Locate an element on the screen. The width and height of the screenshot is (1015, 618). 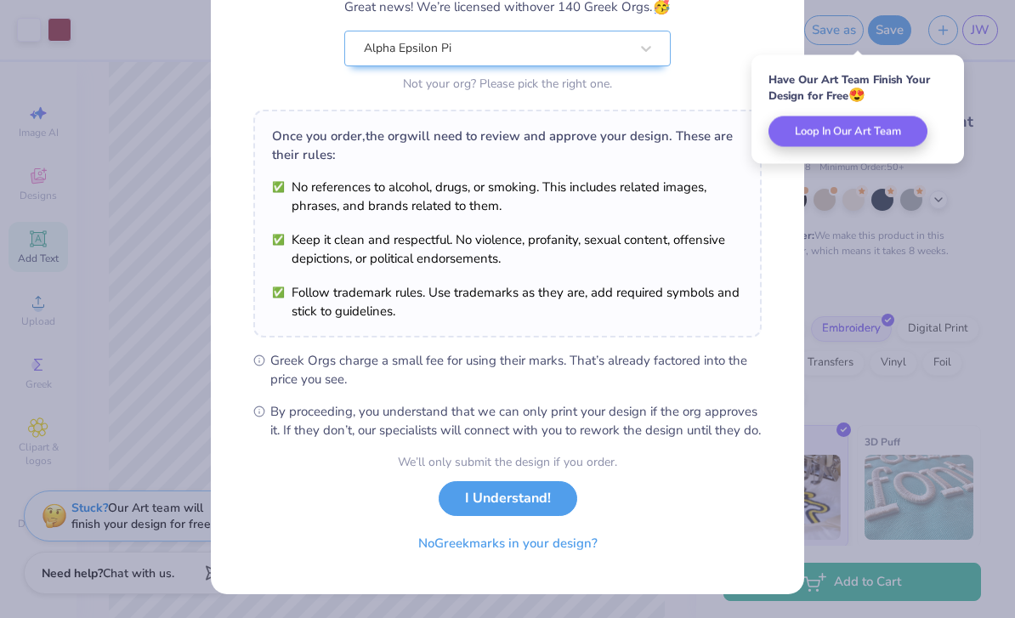
span: By proceeding, you understand that we can only print your design if the org approves it. If they ... is located at coordinates (516, 421).